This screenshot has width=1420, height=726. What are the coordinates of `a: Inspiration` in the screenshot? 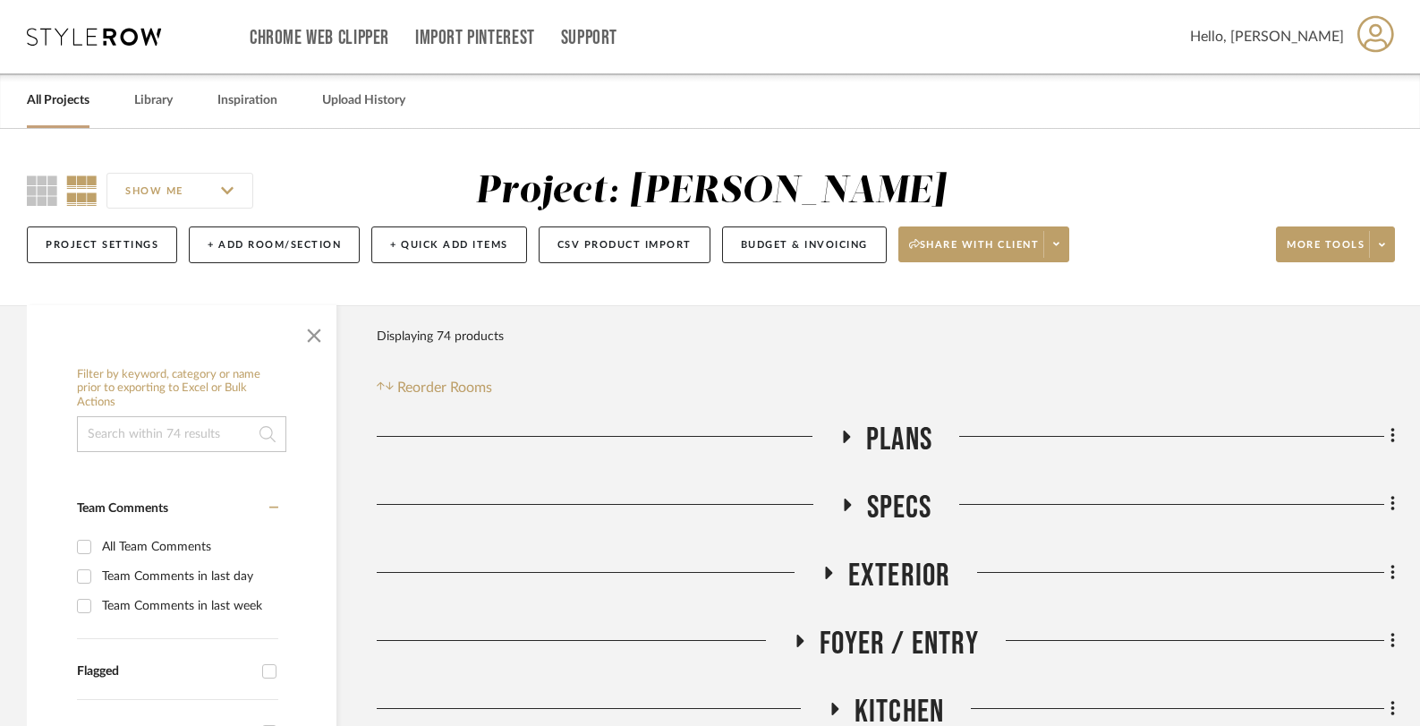 It's located at (247, 100).